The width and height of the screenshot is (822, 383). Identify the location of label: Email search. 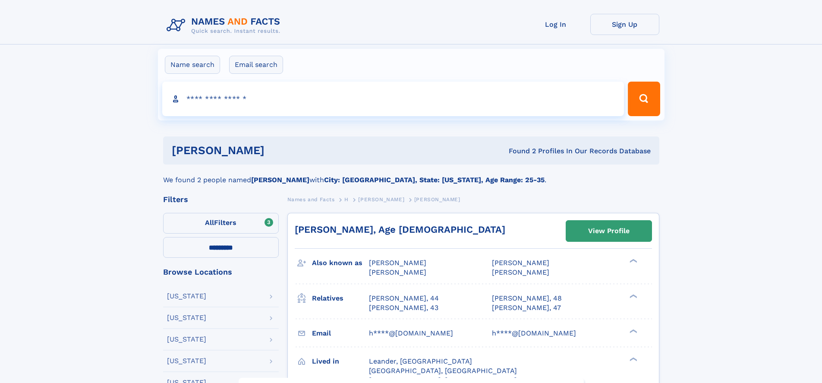
(256, 65).